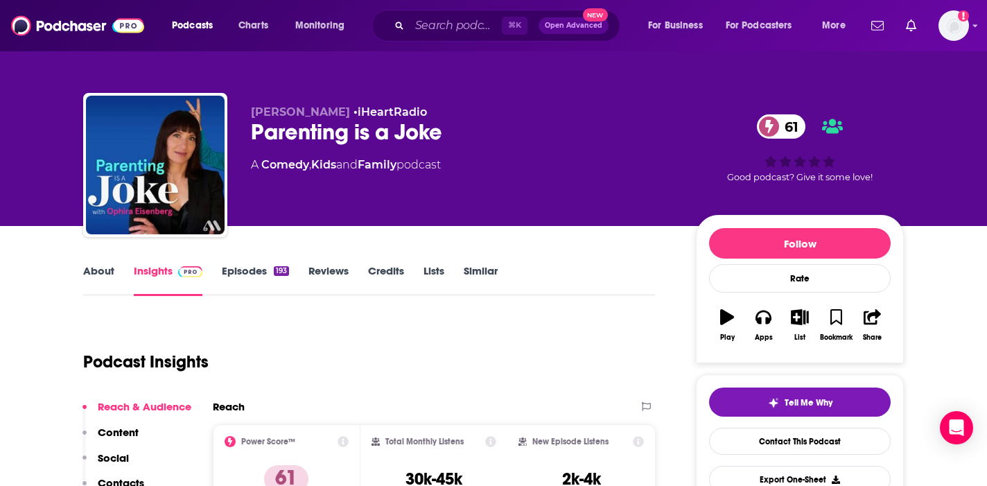 The width and height of the screenshot is (987, 486). Describe the element at coordinates (319, 26) in the screenshot. I see `span: Monitoring` at that location.